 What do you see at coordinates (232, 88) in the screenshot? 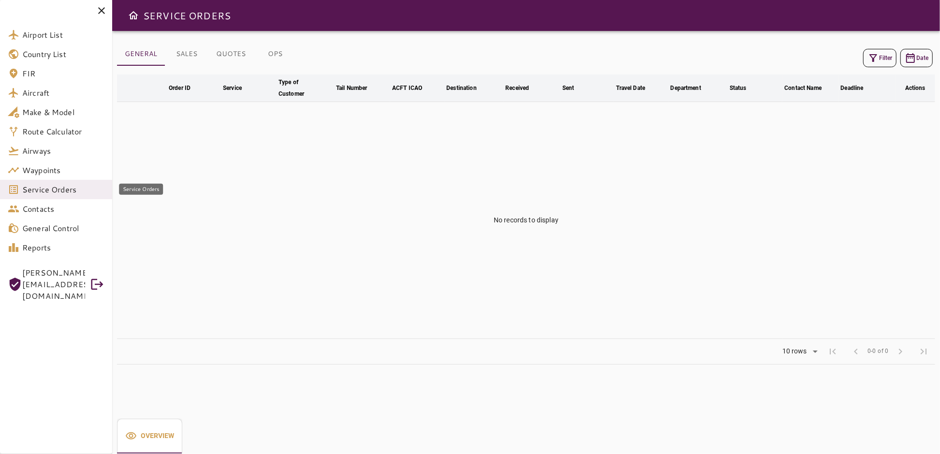
I see `div: Service` at bounding box center [232, 88].